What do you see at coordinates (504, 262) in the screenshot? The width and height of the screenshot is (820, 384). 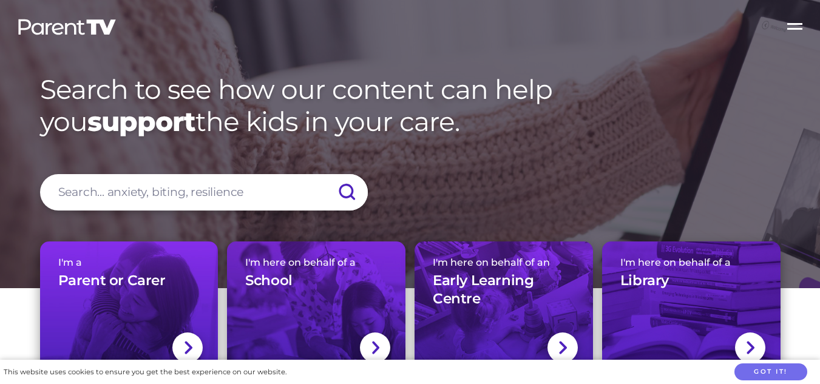 I see `span: I'm here on behalf of an` at bounding box center [504, 262].